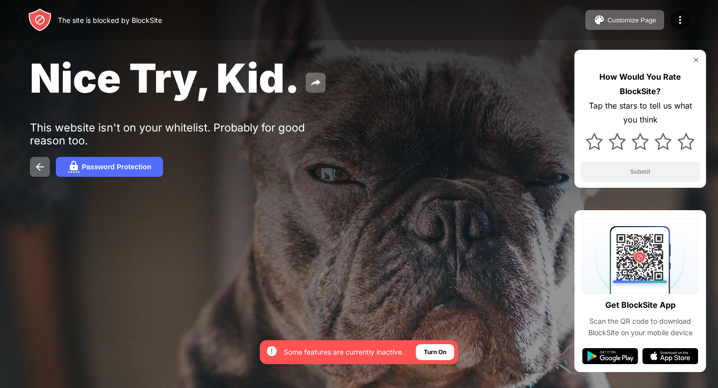 The width and height of the screenshot is (718, 388). What do you see at coordinates (640, 84) in the screenshot?
I see `div: How Would You Rate BlockSite?` at bounding box center [640, 84].